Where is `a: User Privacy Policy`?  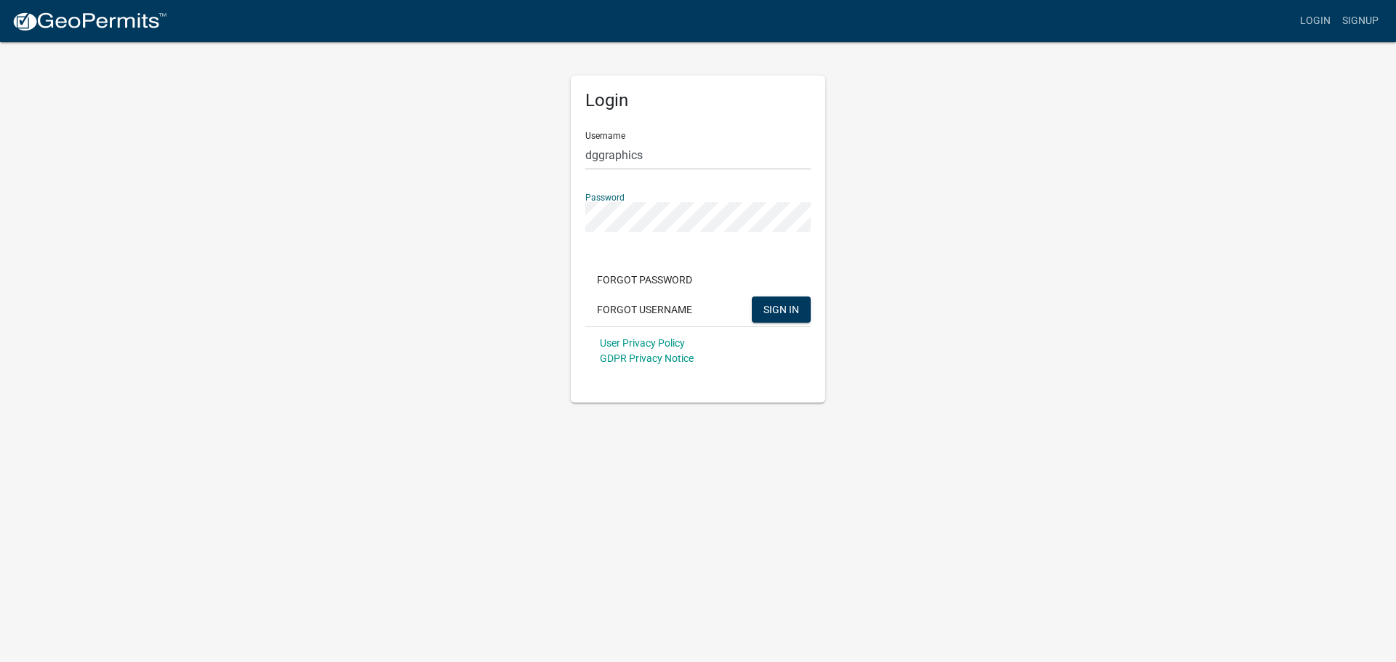
a: User Privacy Policy is located at coordinates (642, 343).